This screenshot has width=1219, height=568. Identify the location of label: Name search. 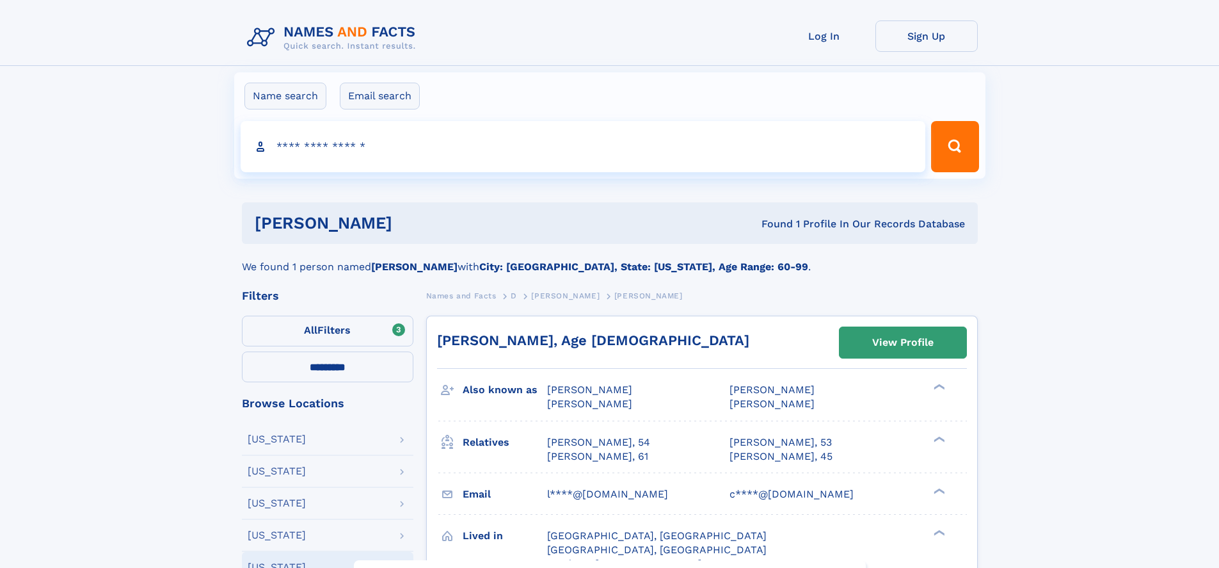
(285, 96).